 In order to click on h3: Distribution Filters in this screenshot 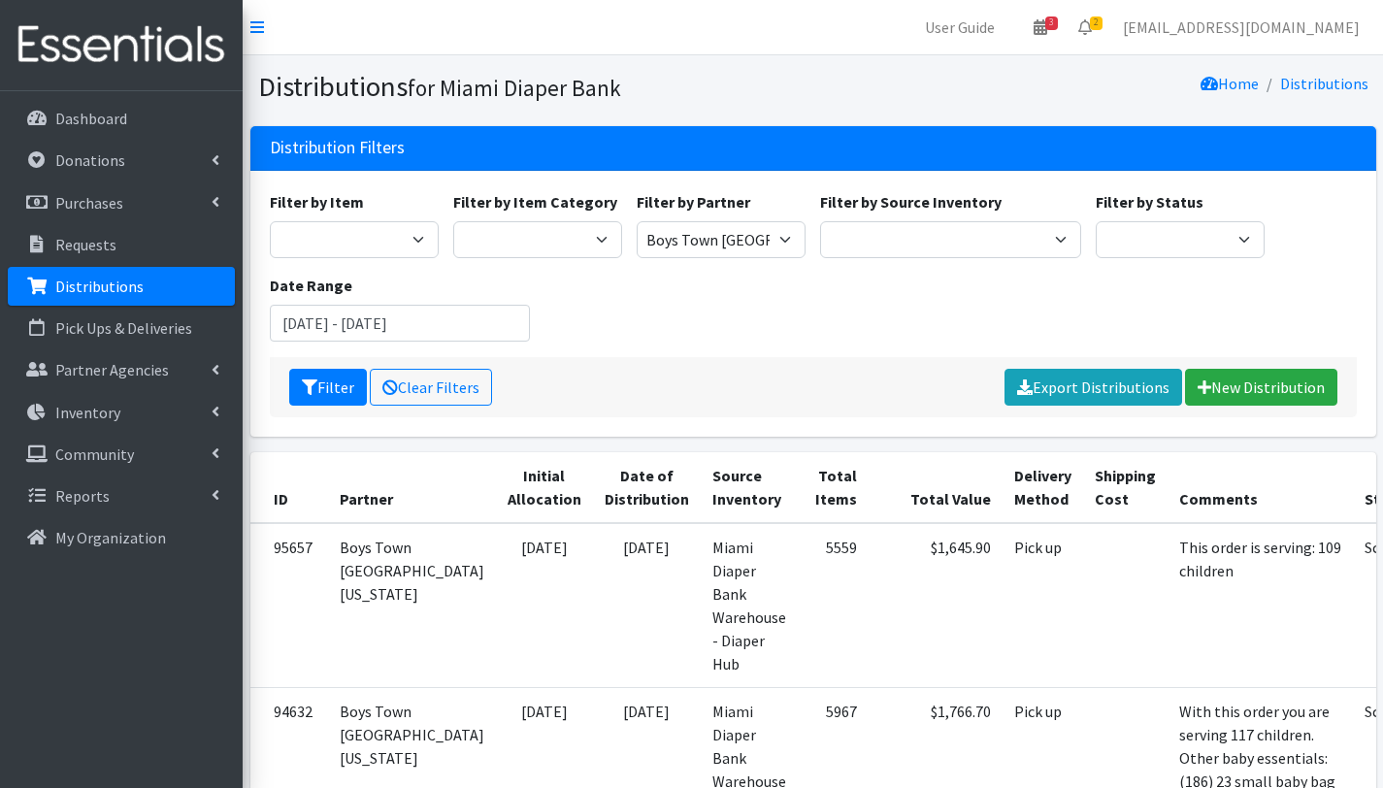, I will do `click(337, 147)`.